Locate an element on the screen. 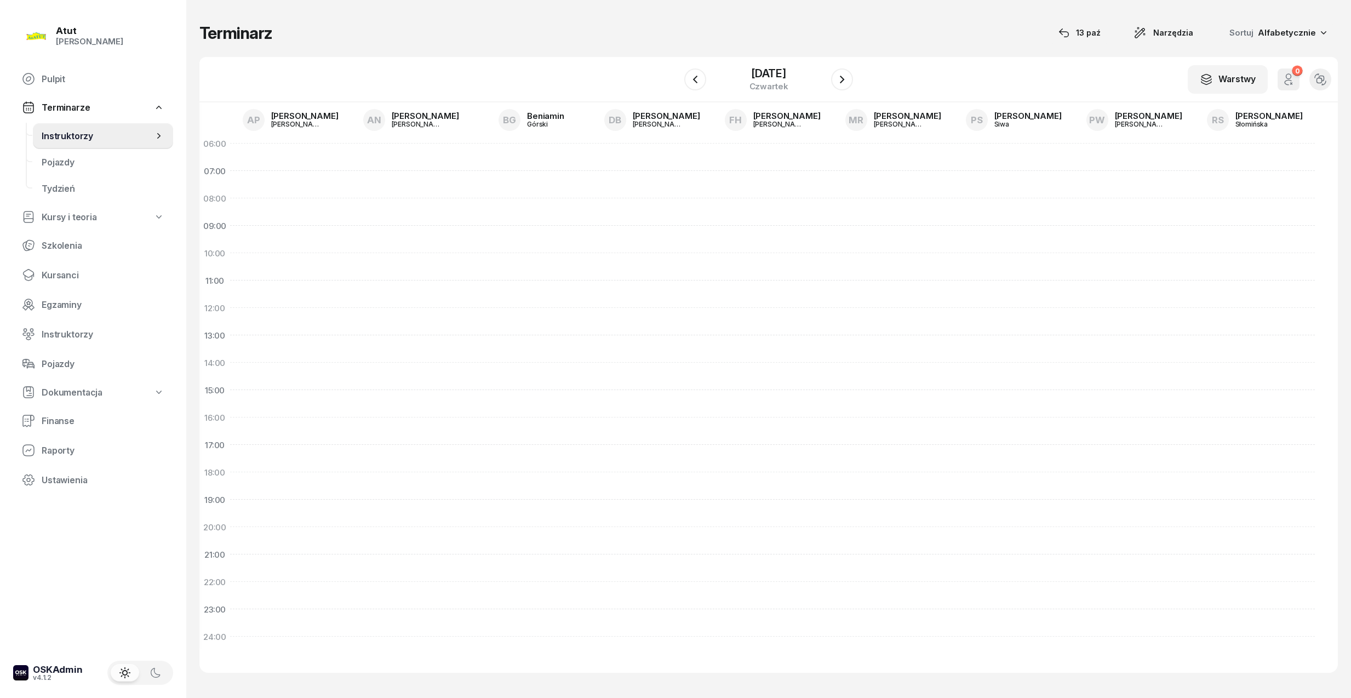 This screenshot has height=698, width=1351. div: 11:00 is located at coordinates (215, 281).